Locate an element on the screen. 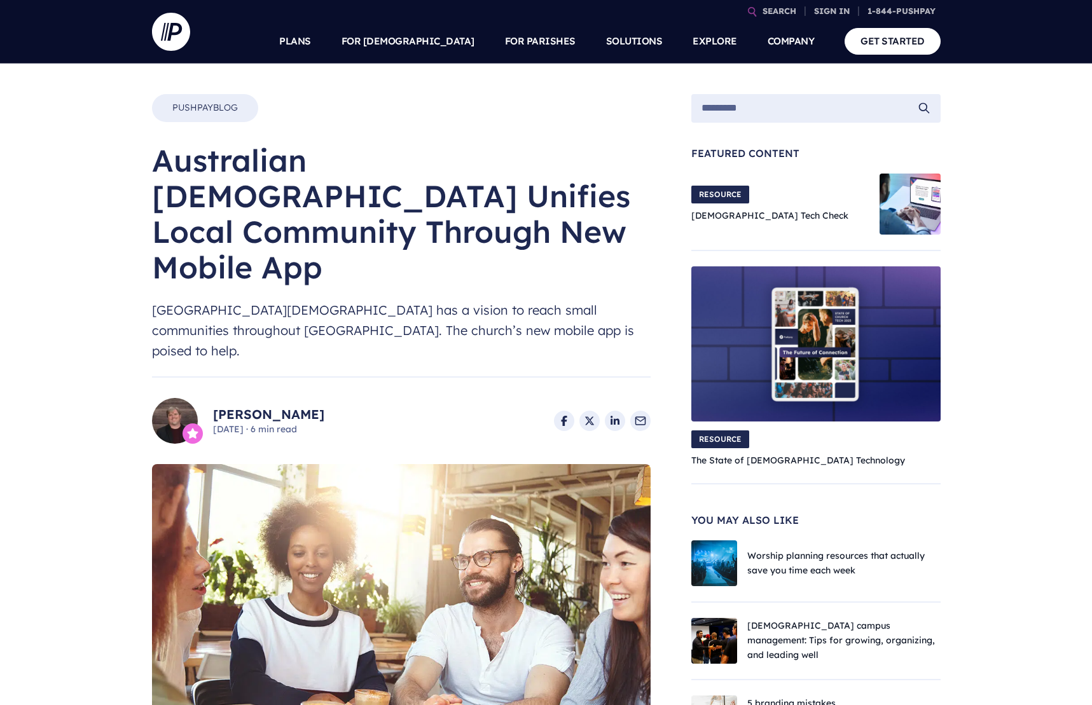  a: Share on Facebook is located at coordinates (564, 421).